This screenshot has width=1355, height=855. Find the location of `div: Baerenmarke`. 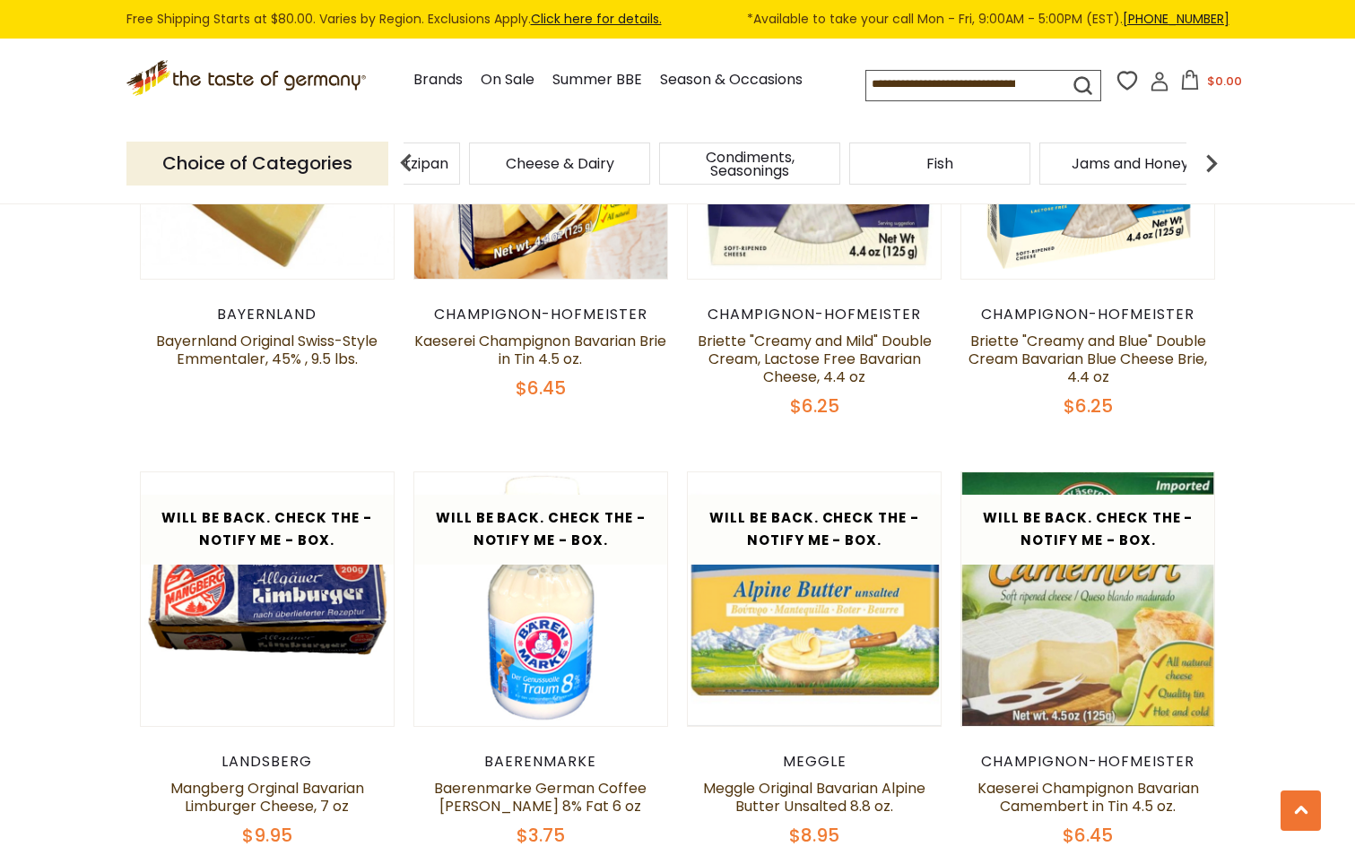

div: Baerenmarke is located at coordinates (541, 762).